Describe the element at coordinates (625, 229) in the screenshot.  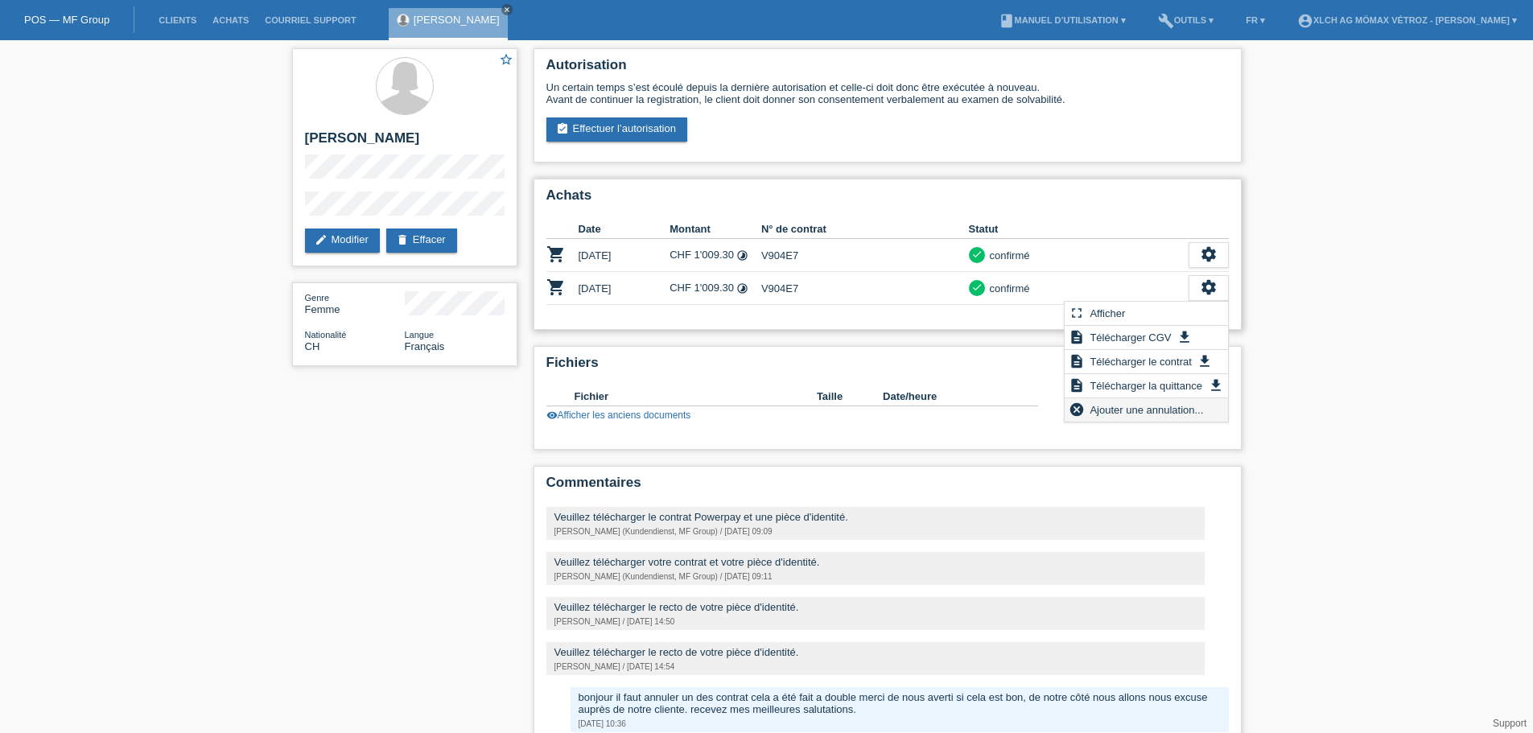
I see `th: Date` at that location.